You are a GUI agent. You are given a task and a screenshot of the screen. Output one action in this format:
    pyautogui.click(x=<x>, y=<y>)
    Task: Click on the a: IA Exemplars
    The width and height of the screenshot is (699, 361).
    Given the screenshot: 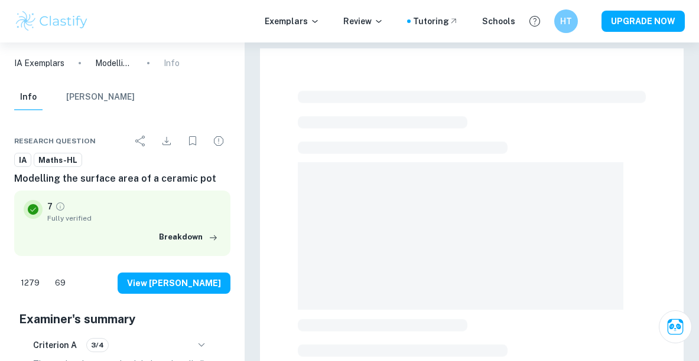 What is the action you would take?
    pyautogui.click(x=39, y=63)
    